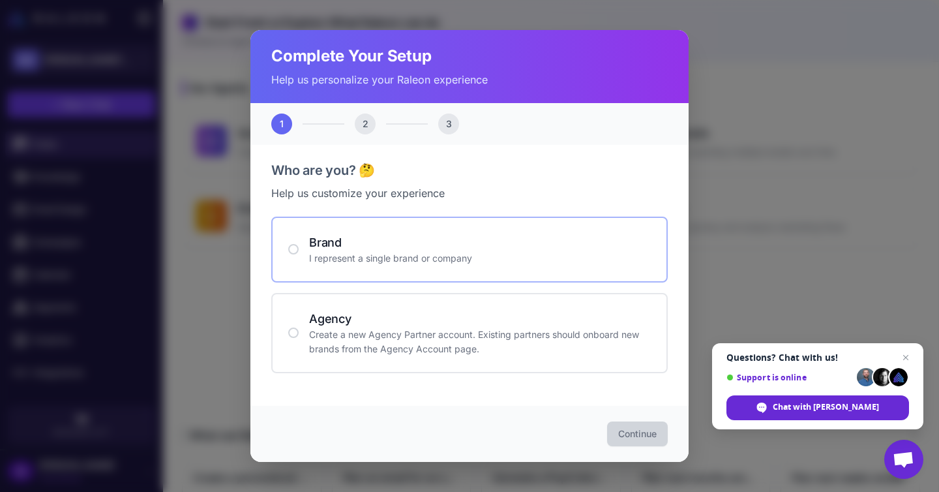 The image size is (939, 492). Describe the element at coordinates (818, 408) in the screenshot. I see `div: Chat with Raleon` at that location.